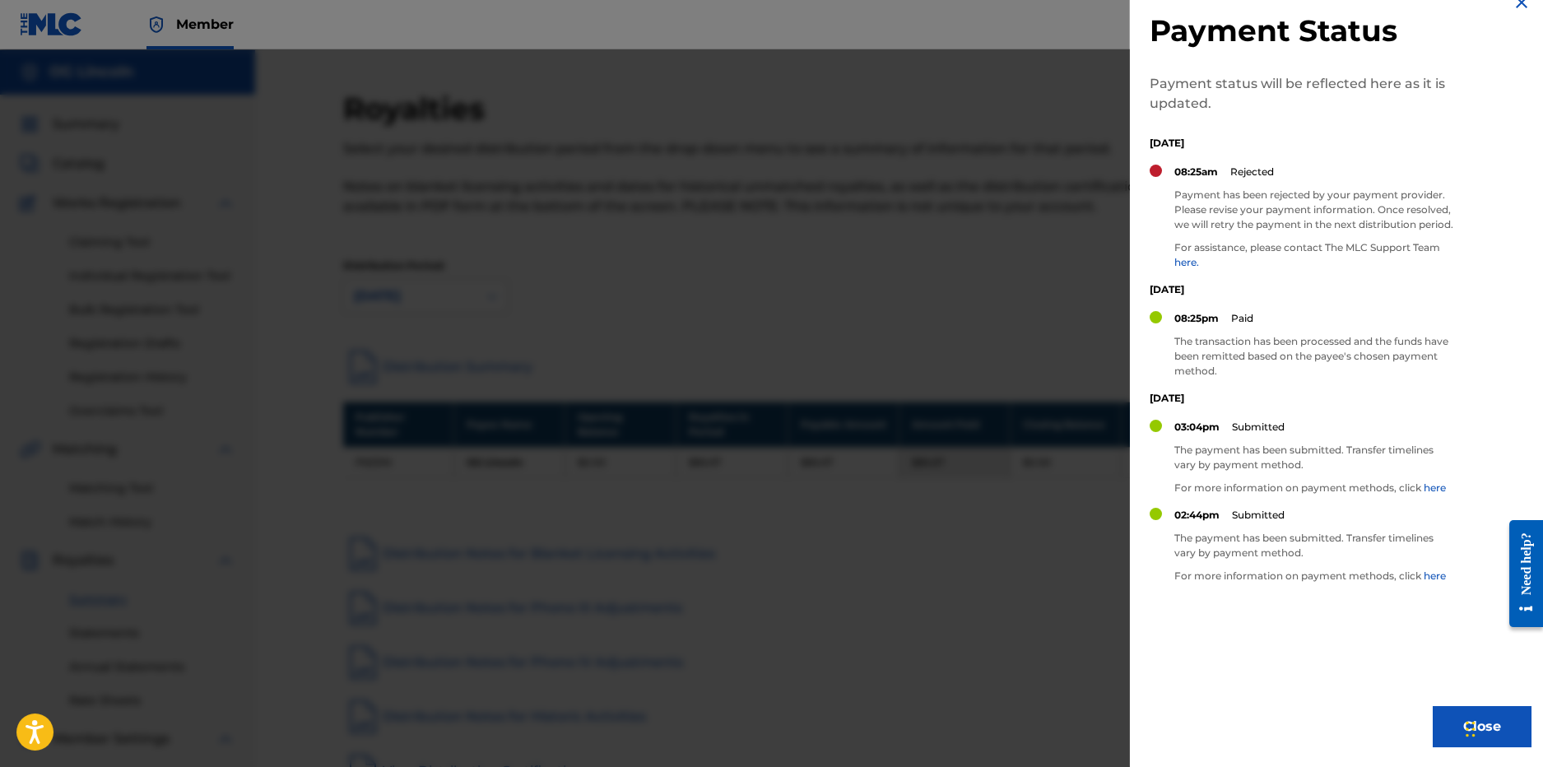 The image size is (1543, 767). What do you see at coordinates (1470, 729) in the screenshot?
I see `div: Drag` at bounding box center [1470, 729].